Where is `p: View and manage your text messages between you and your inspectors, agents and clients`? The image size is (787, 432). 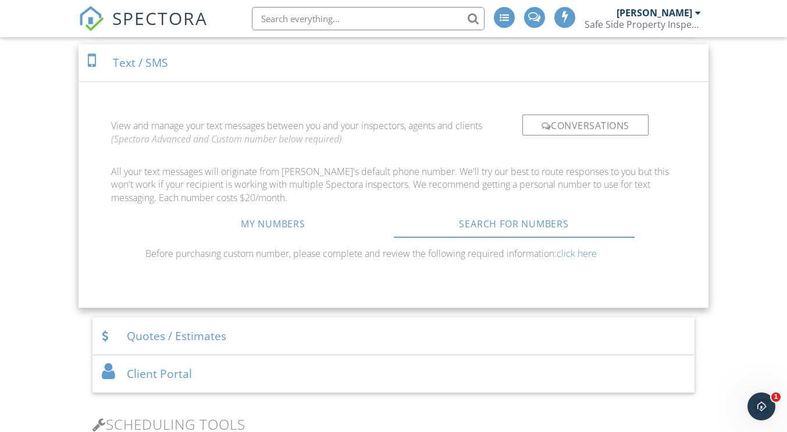 p: View and manage your text messages between you and your inspectors, agents and clients is located at coordinates (297, 132).